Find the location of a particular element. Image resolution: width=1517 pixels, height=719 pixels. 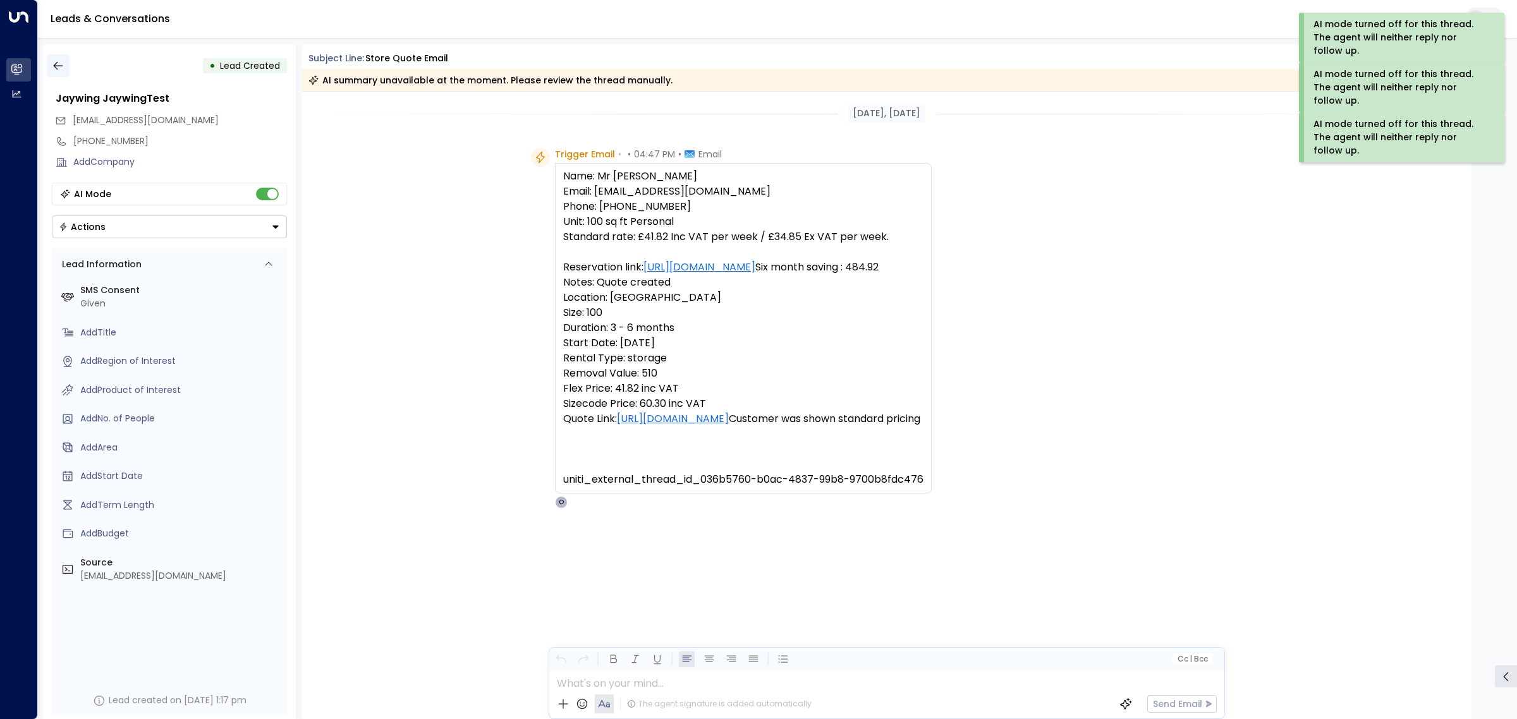

span: Cc Bcc is located at coordinates (1192, 659).